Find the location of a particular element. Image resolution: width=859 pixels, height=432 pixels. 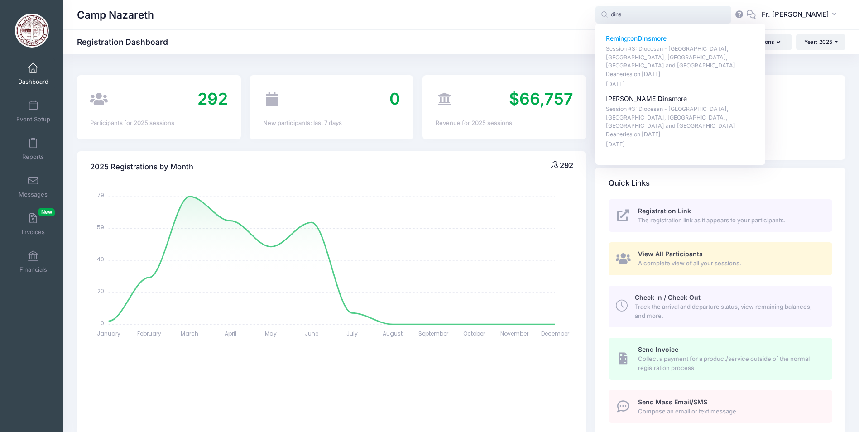

tspan: October is located at coordinates (474, 333).